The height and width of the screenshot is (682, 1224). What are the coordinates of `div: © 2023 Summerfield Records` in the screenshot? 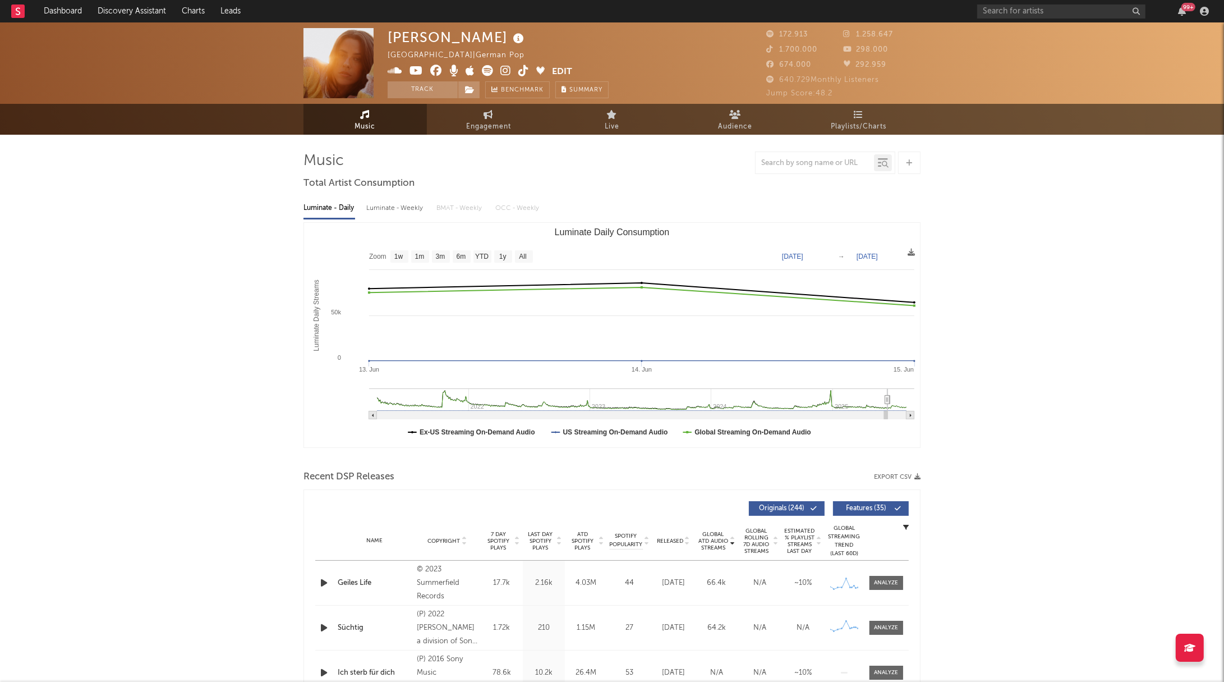 It's located at (447, 583).